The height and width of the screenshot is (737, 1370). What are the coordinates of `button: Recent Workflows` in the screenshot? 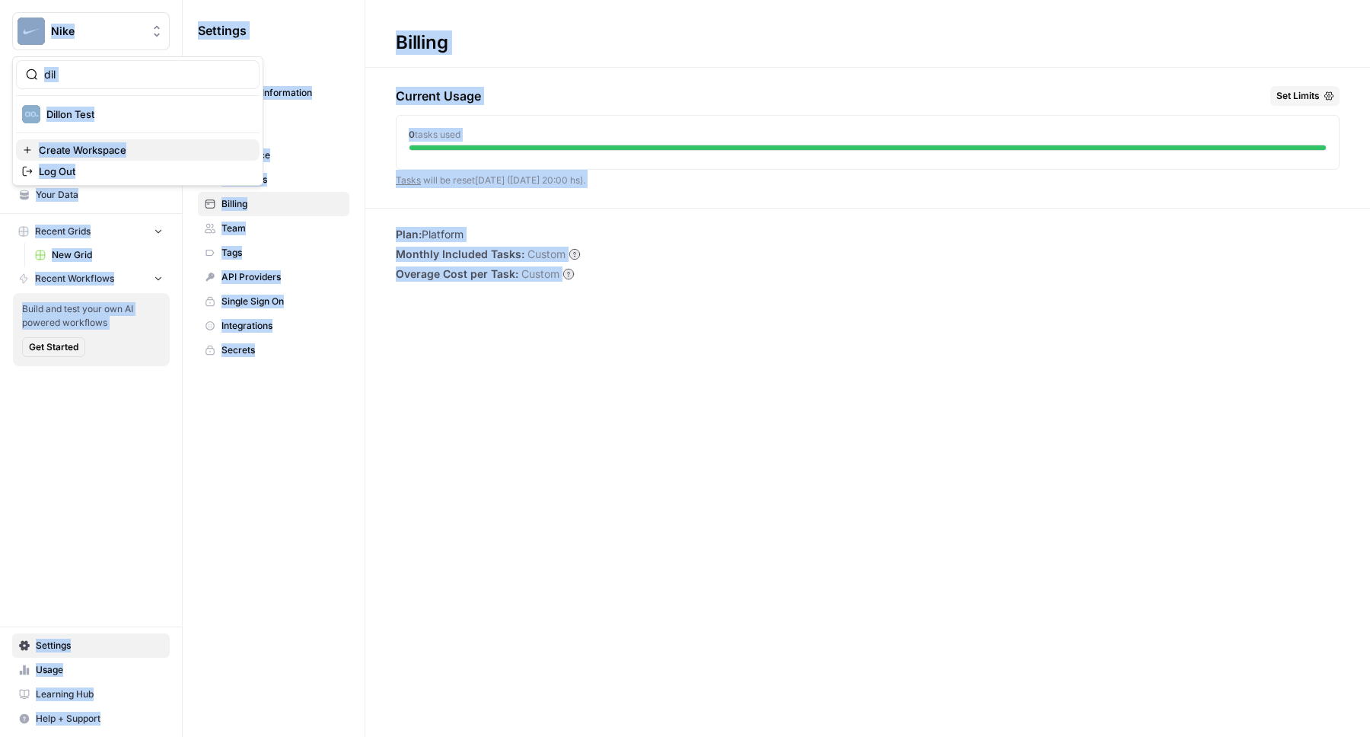 It's located at (91, 279).